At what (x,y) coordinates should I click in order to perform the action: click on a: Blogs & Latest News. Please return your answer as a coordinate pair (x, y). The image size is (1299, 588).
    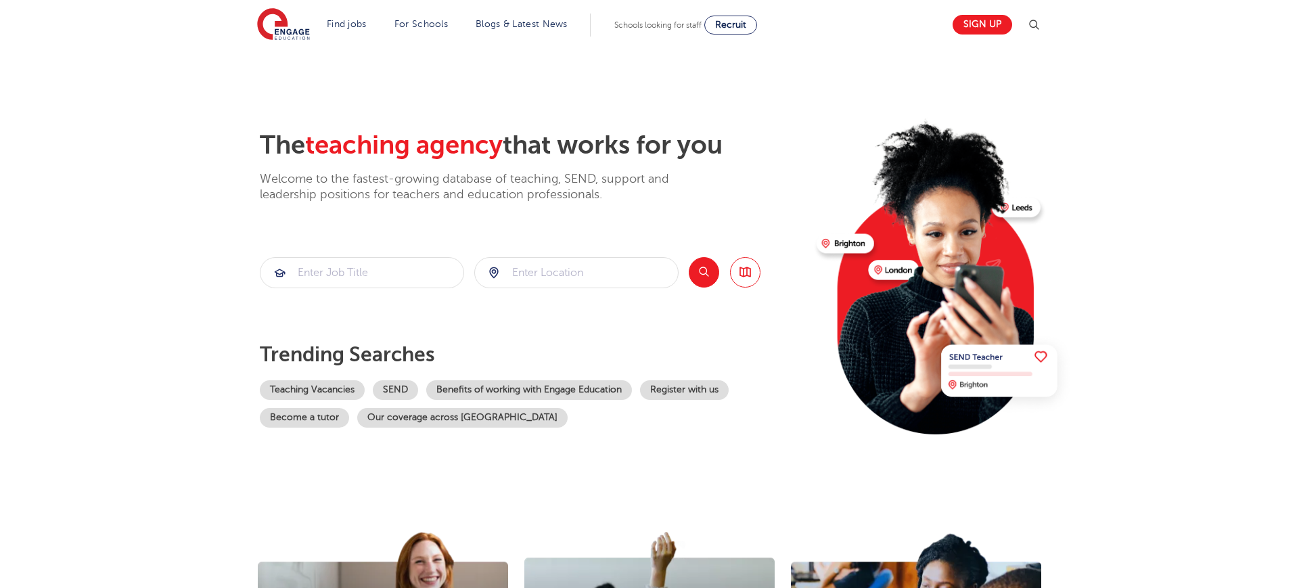
    Looking at the image, I should click on (522, 24).